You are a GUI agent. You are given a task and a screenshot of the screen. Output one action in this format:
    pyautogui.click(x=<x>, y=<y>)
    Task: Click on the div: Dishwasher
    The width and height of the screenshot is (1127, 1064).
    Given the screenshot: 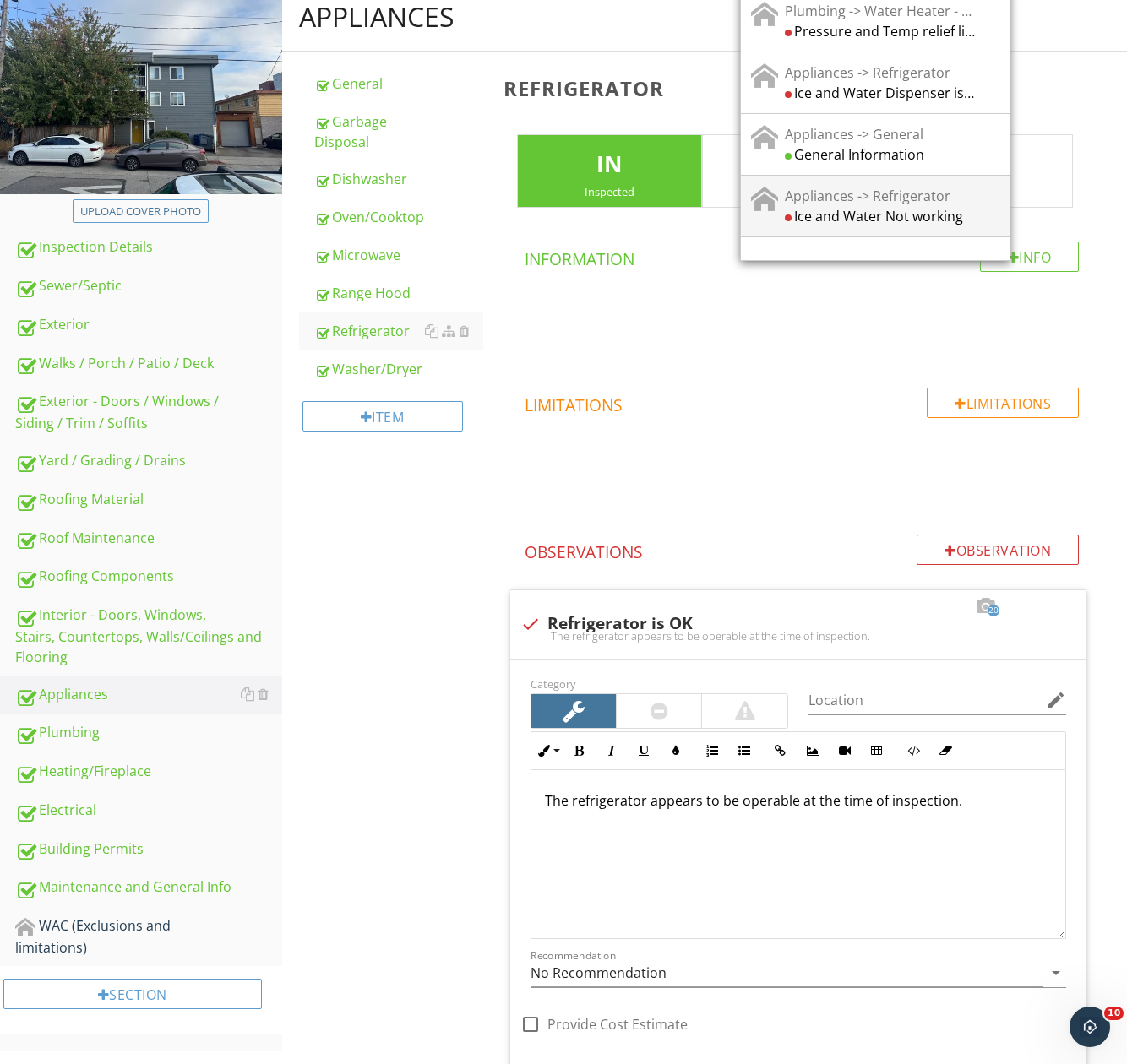 What is the action you would take?
    pyautogui.click(x=399, y=179)
    